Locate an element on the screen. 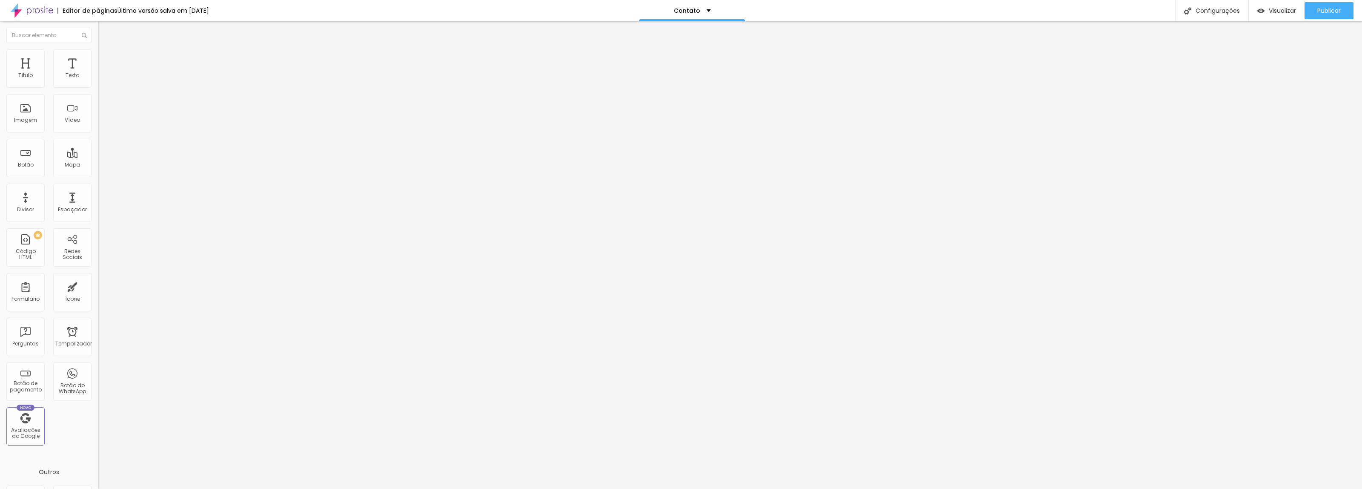 The image size is (1362, 489). input: Buscar elemento is located at coordinates (49, 35).